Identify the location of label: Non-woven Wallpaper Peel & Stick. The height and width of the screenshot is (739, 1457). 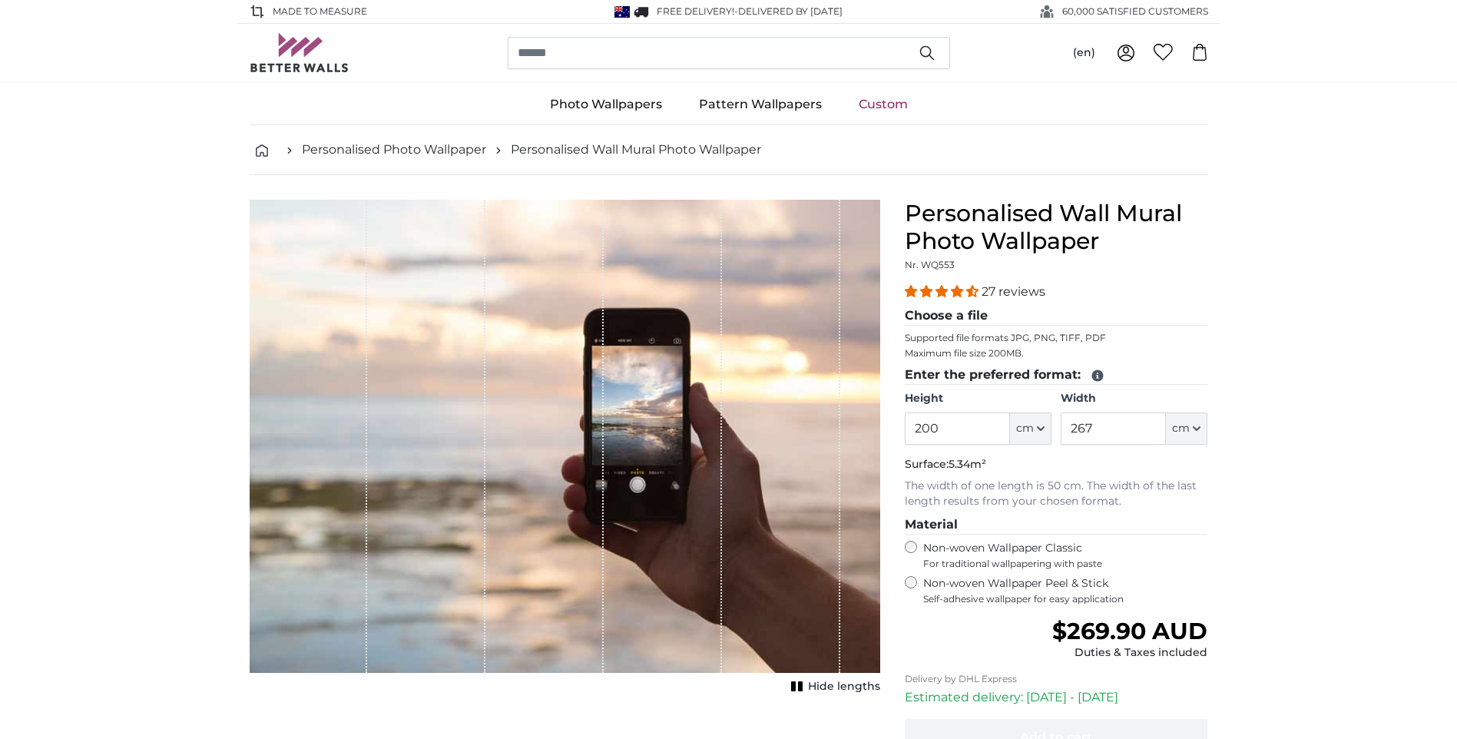
(1065, 591).